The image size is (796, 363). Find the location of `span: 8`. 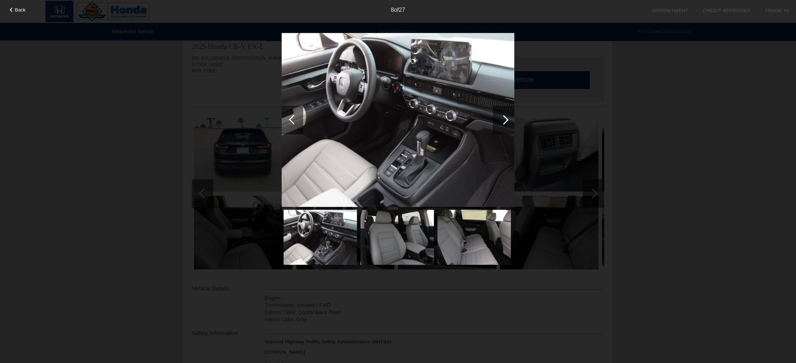

span: 8 is located at coordinates (392, 10).